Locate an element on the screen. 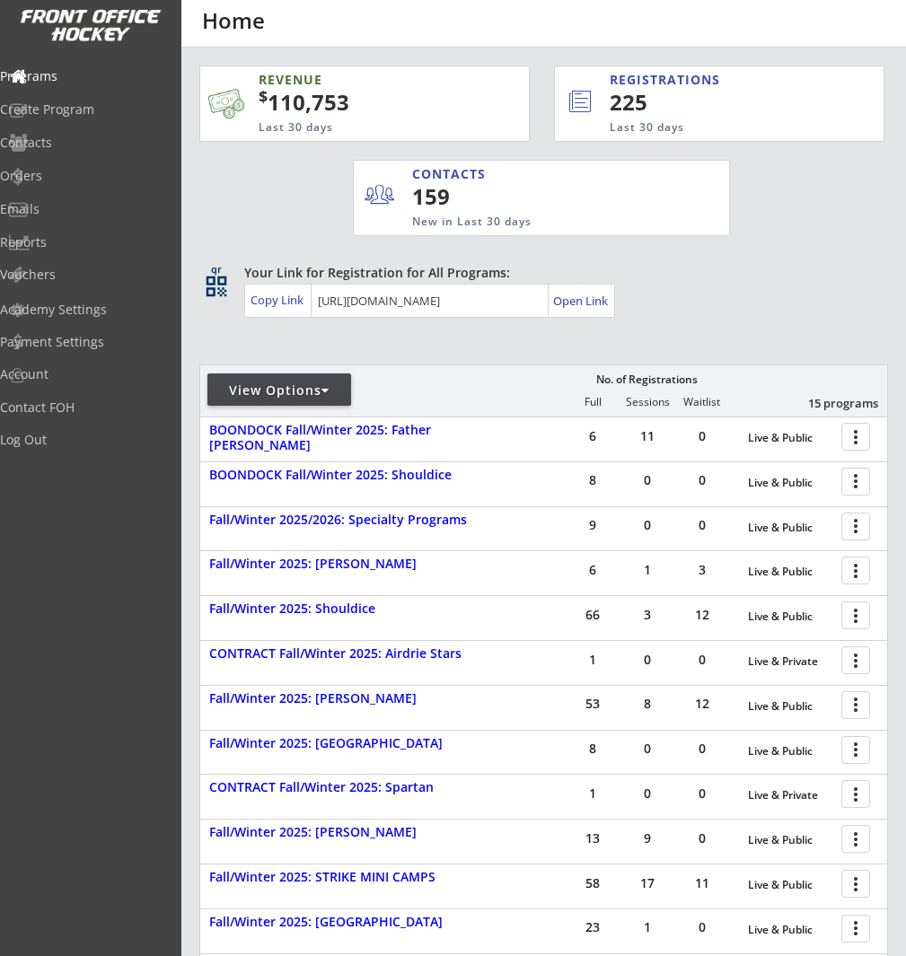 This screenshot has width=906, height=956. div: 58 is located at coordinates (592, 883).